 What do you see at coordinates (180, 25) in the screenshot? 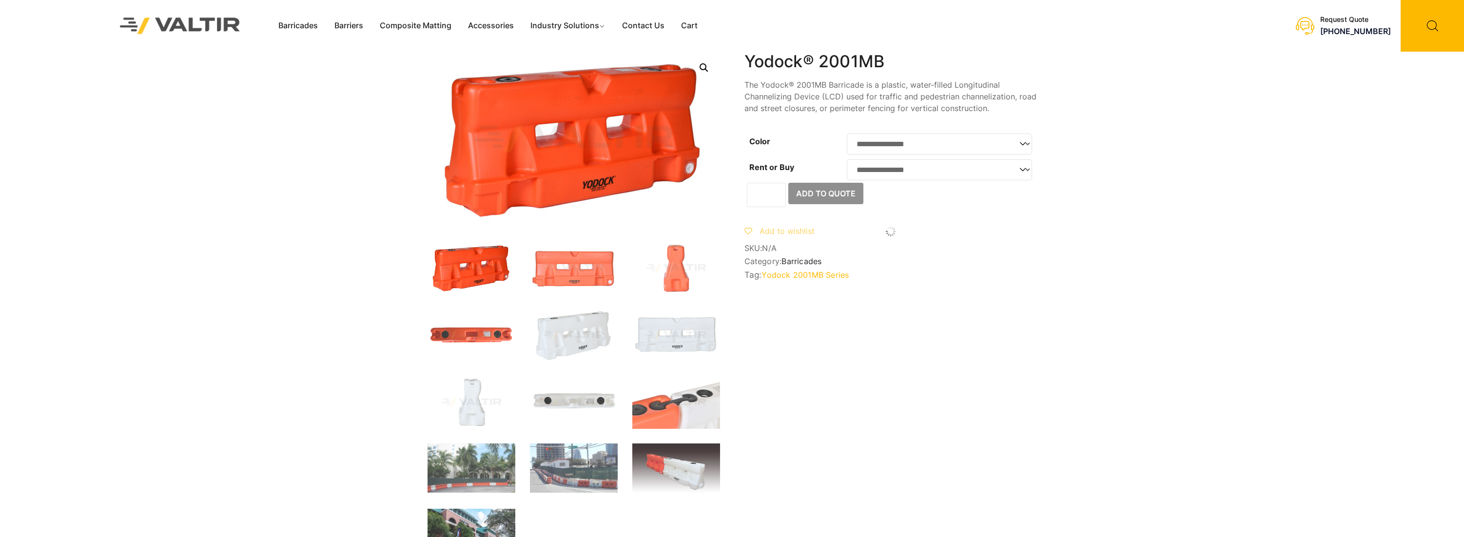
I see `img: Valtir Rentals` at bounding box center [180, 25].